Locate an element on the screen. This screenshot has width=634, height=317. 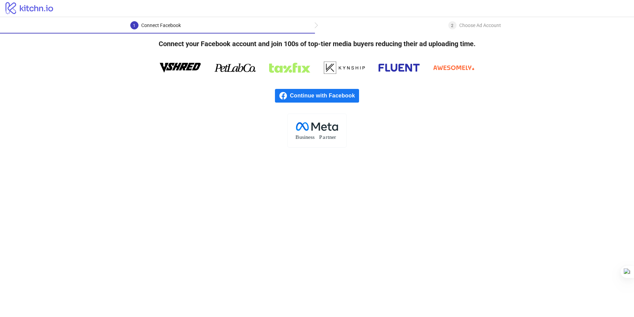
tspan: usiness is located at coordinates (307, 137).